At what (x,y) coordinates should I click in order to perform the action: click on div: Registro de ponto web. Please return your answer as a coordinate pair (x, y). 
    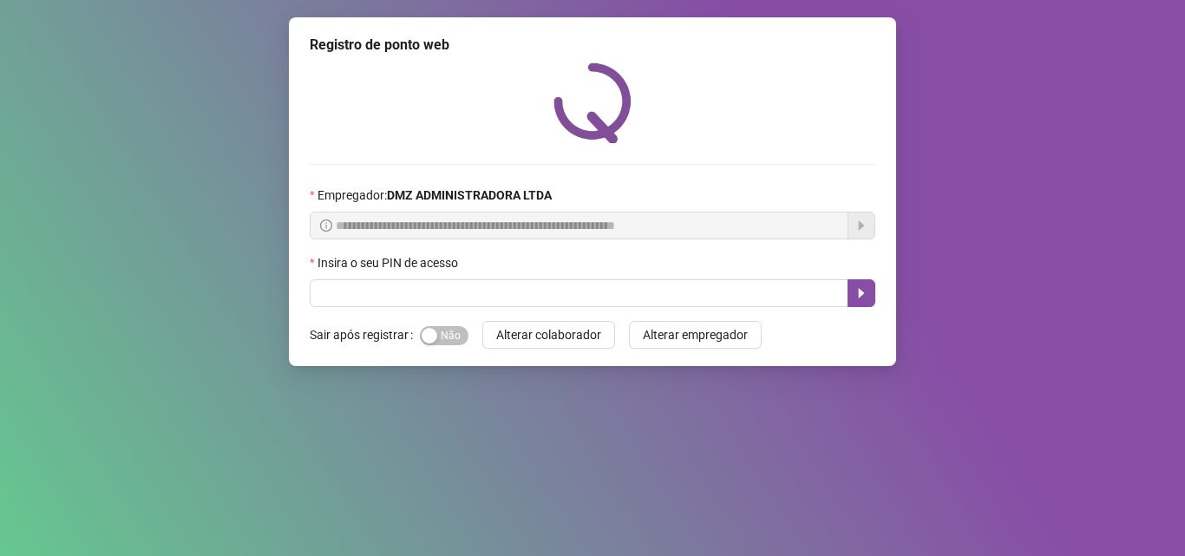
    Looking at the image, I should click on (593, 45).